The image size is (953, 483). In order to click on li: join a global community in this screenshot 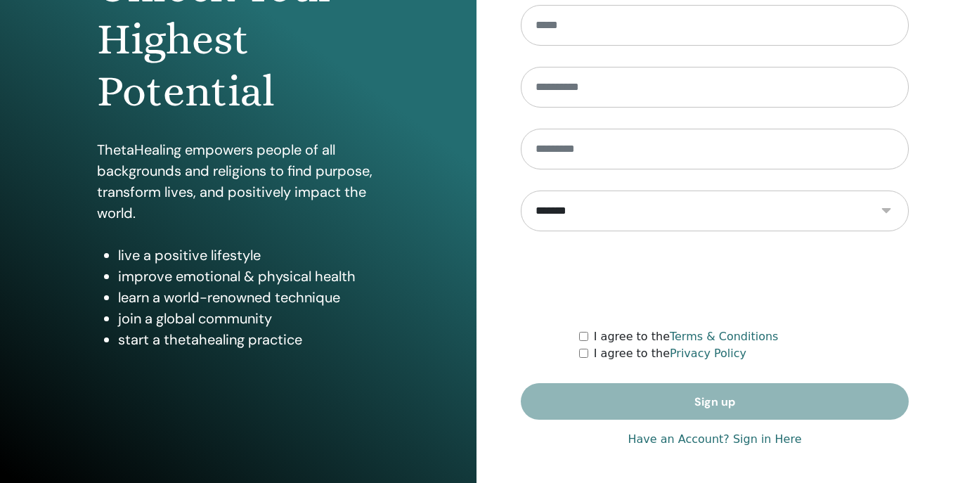, I will do `click(249, 318)`.